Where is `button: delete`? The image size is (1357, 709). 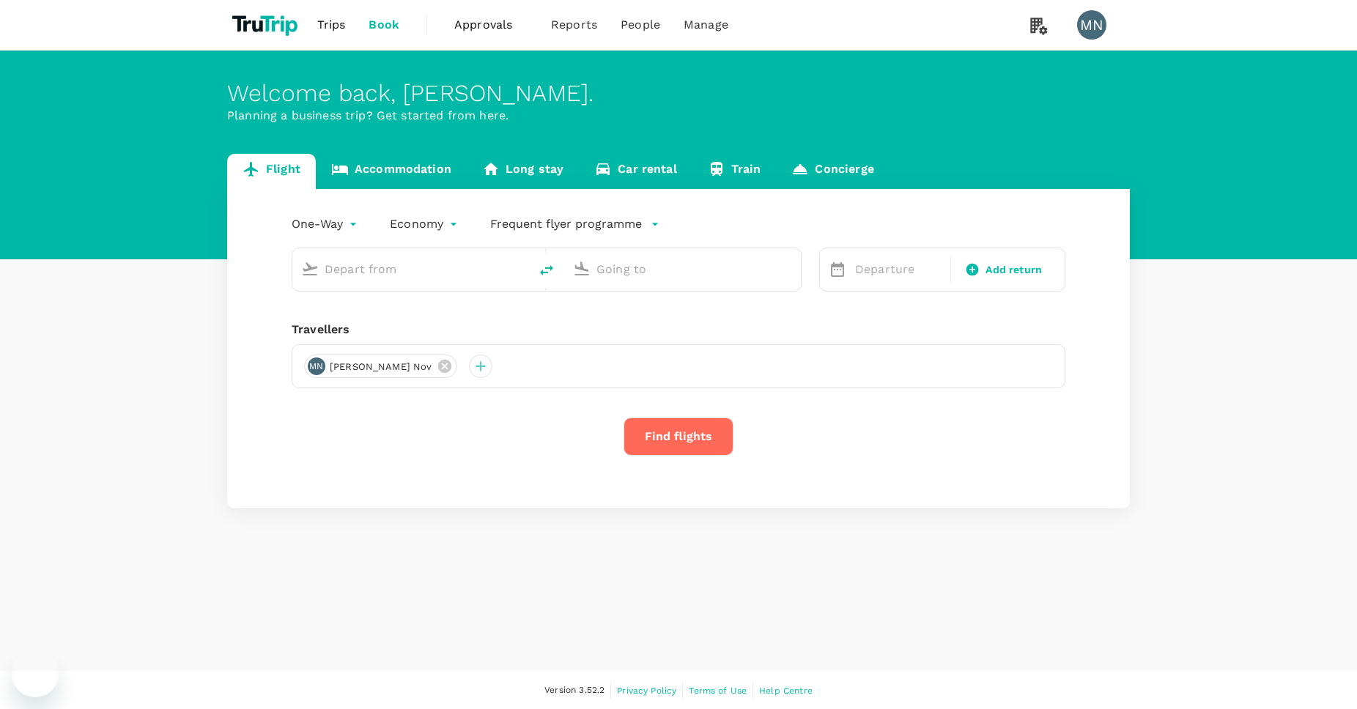 button: delete is located at coordinates (547, 270).